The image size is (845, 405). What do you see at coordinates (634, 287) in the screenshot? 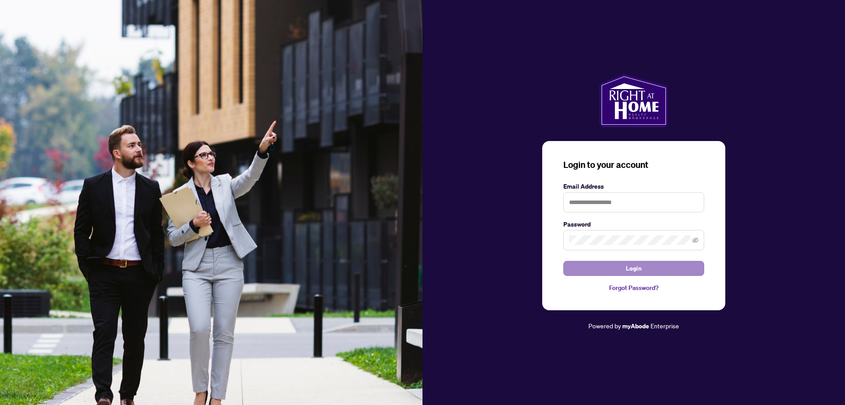
I see `a: Forgot Password?` at bounding box center [634, 287].